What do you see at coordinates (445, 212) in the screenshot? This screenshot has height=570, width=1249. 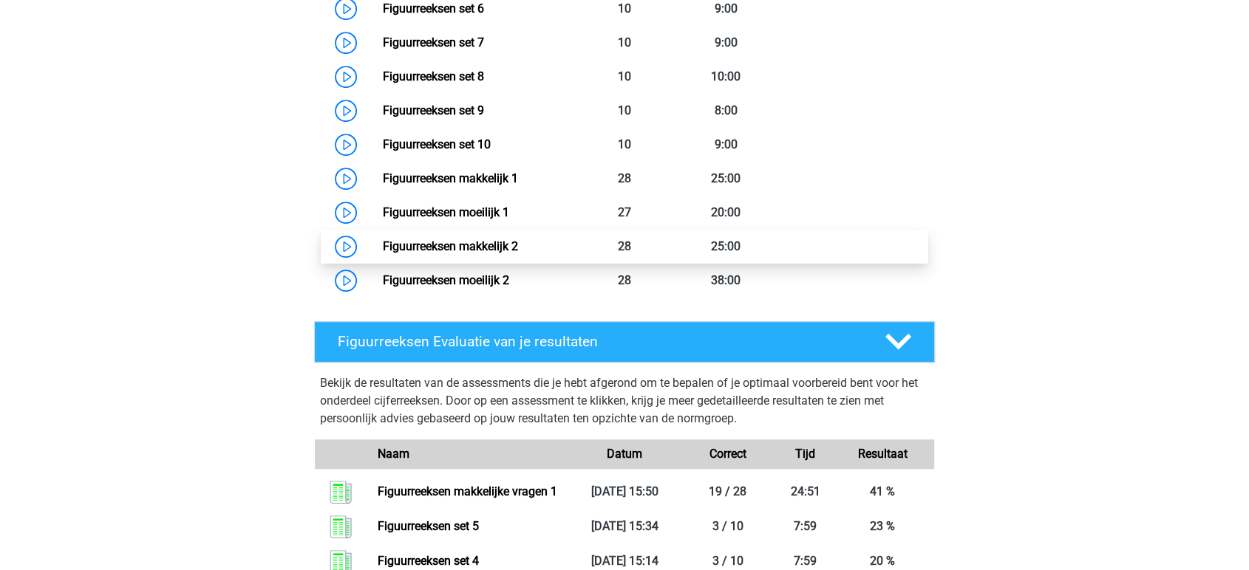 I see `a: Figuurreeksen moeilijk 1` at bounding box center [445, 212].